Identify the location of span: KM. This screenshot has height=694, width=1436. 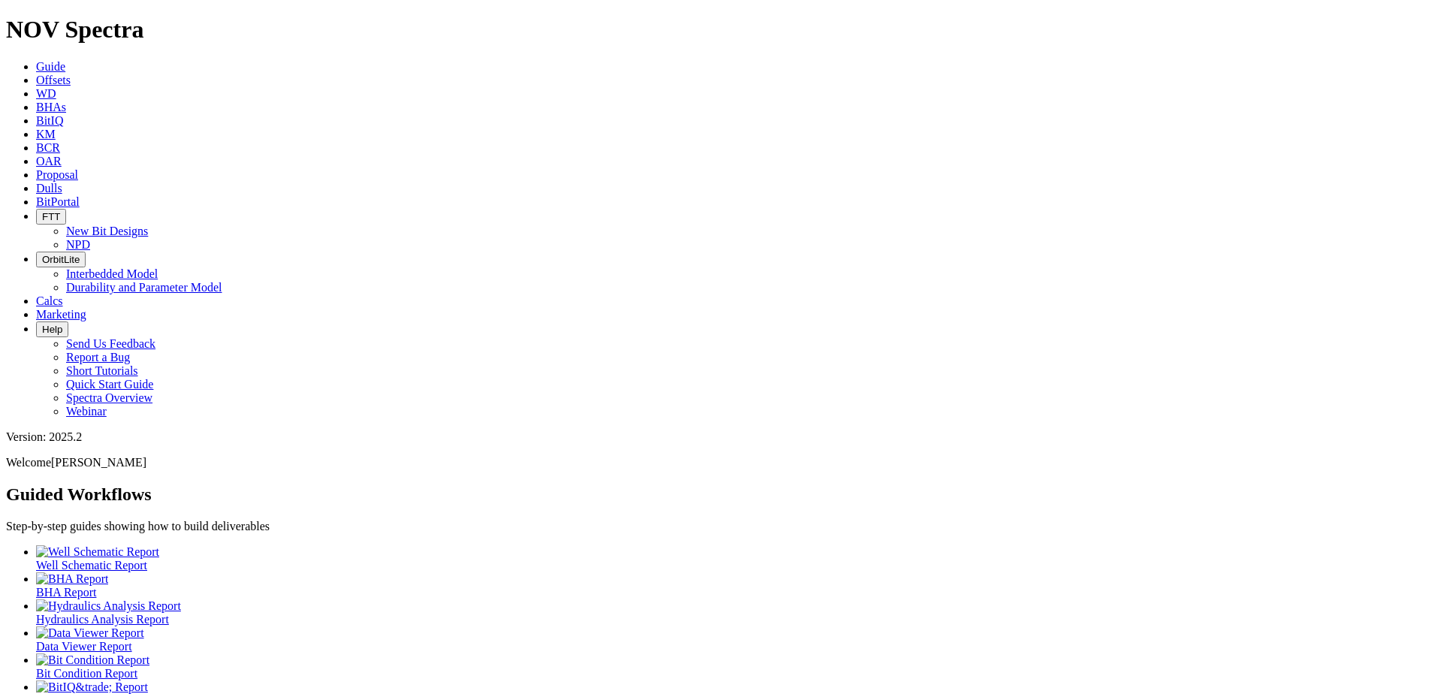
(46, 134).